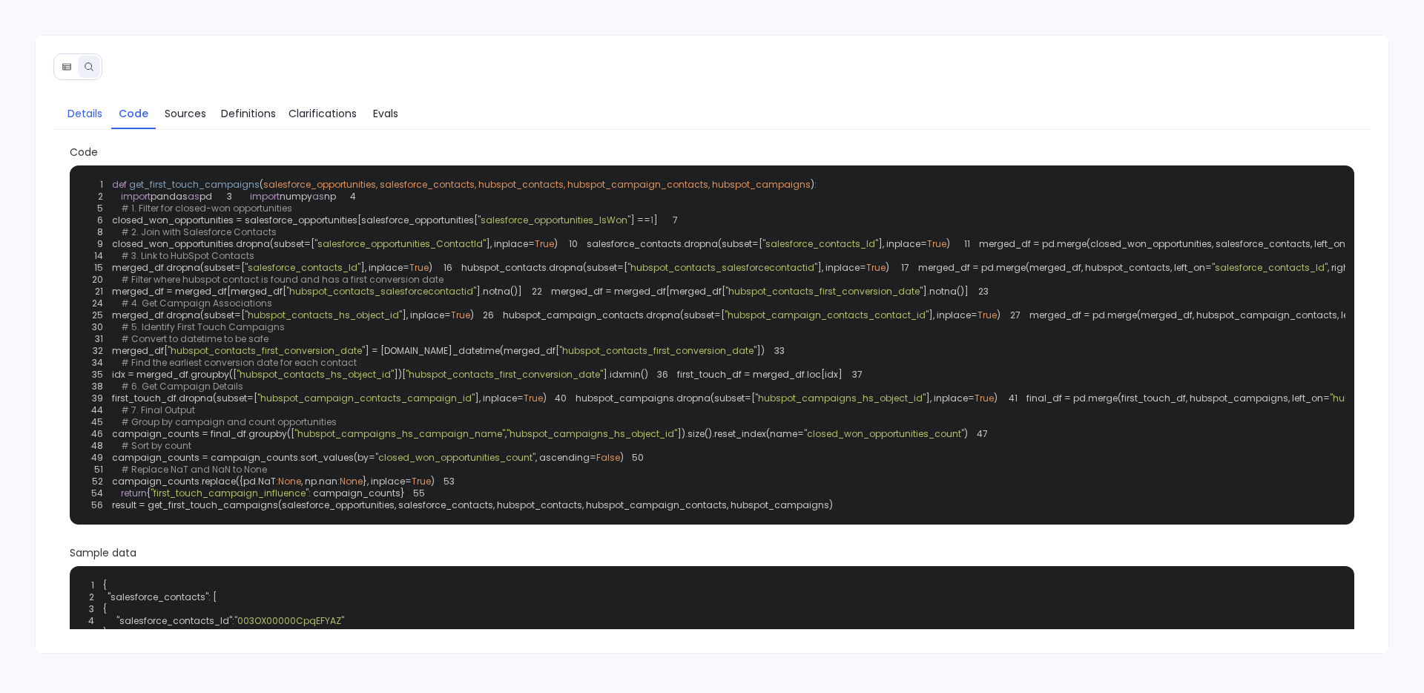 Image resolution: width=1424 pixels, height=693 pixels. What do you see at coordinates (97, 220) in the screenshot?
I see `span: 6` at bounding box center [97, 220].